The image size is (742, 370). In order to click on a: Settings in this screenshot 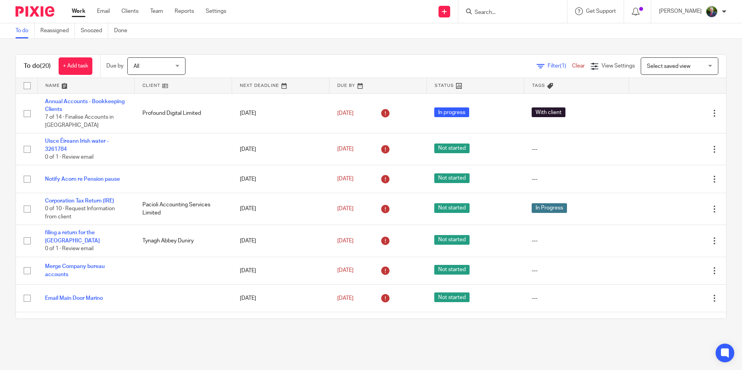, I will do `click(216, 11)`.